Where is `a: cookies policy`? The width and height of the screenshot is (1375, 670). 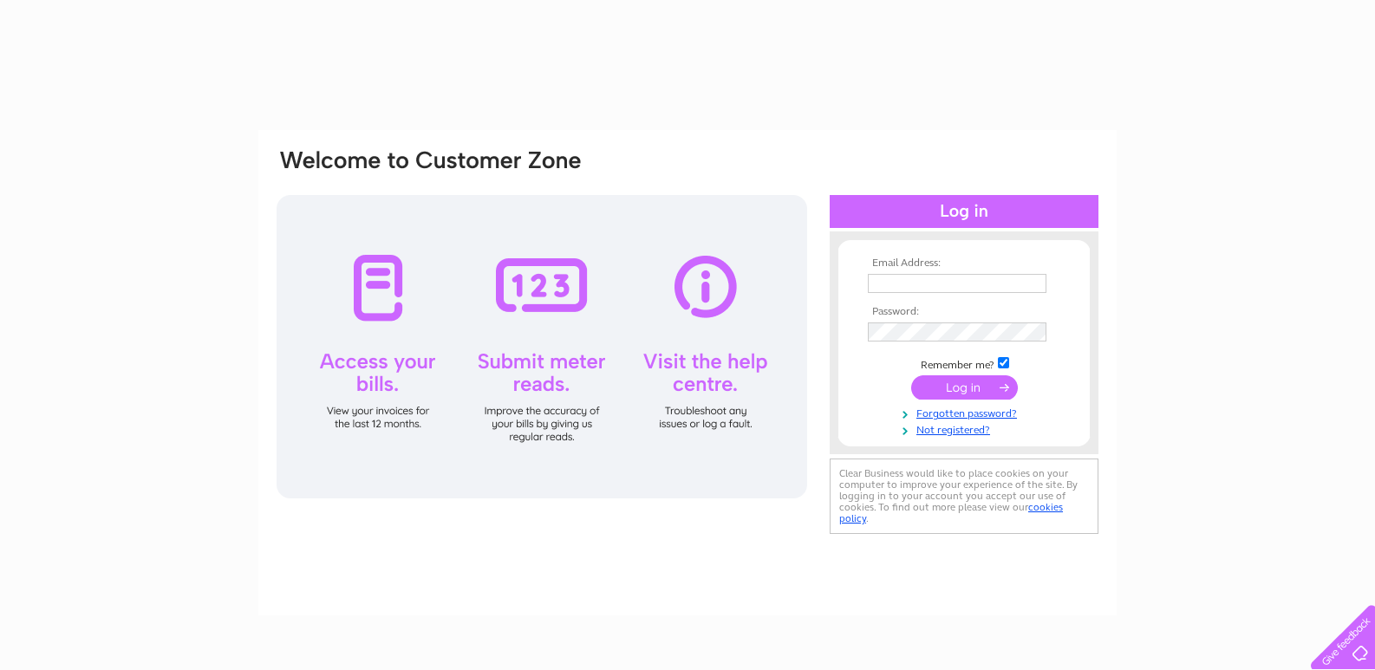
a: cookies policy is located at coordinates (951, 513).